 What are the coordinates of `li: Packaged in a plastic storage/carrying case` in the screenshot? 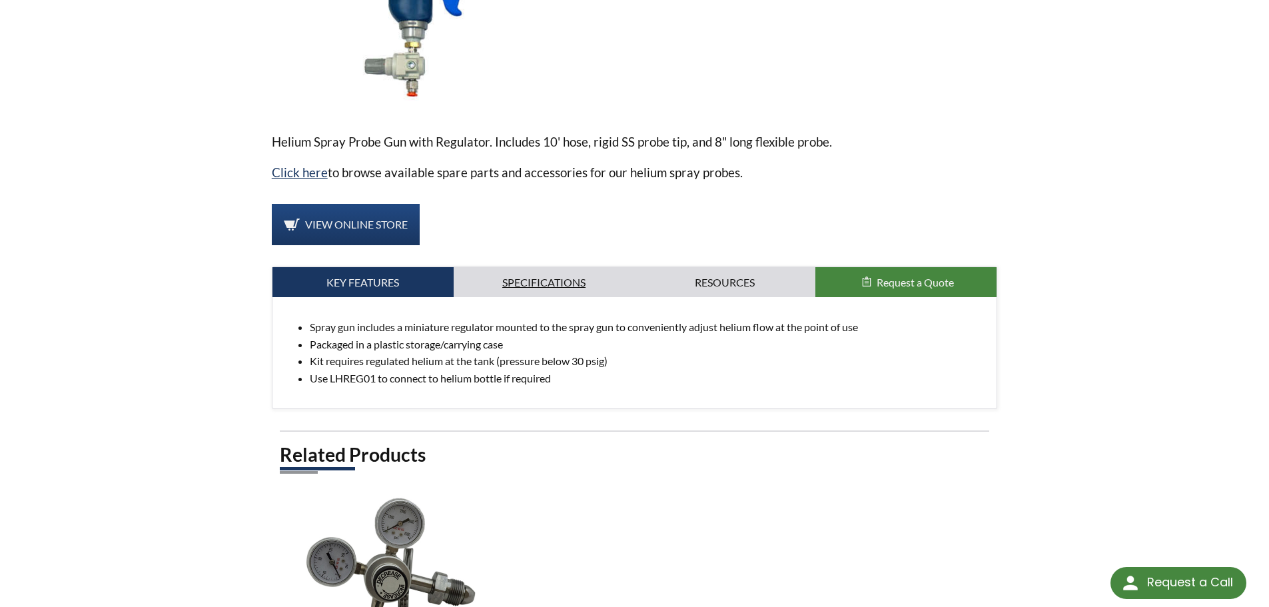 It's located at (648, 344).